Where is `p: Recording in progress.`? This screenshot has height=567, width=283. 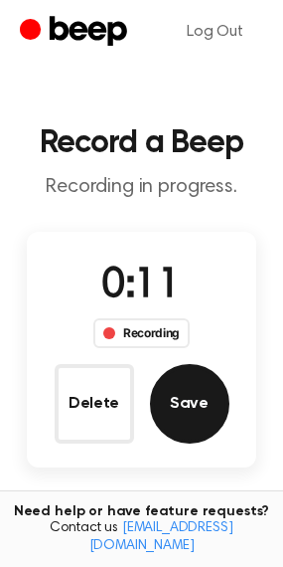
p: Recording in progress. is located at coordinates (141, 187).